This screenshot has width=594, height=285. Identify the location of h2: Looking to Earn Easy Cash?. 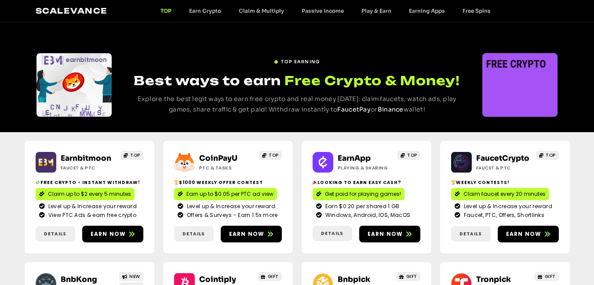
(366, 182).